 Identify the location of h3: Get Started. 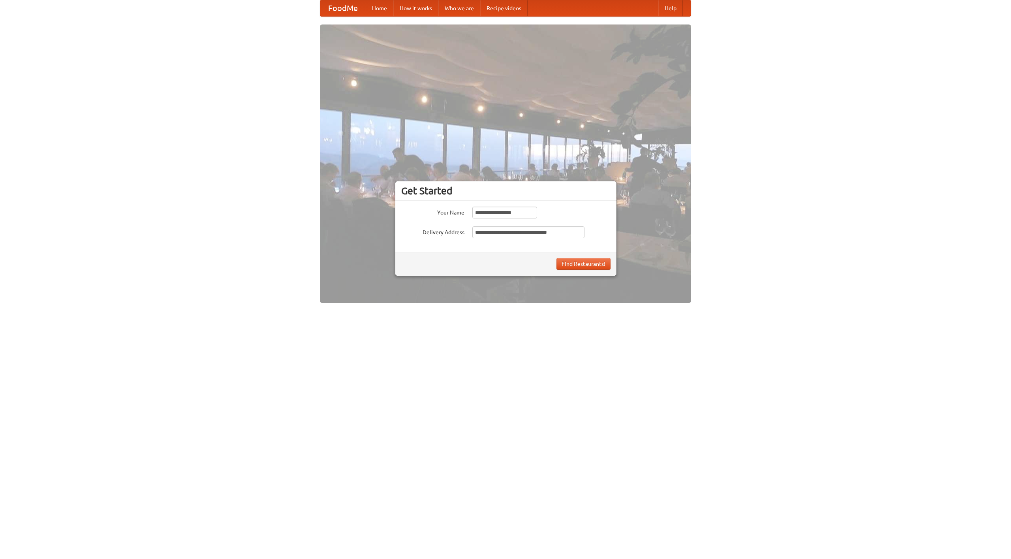
(506, 191).